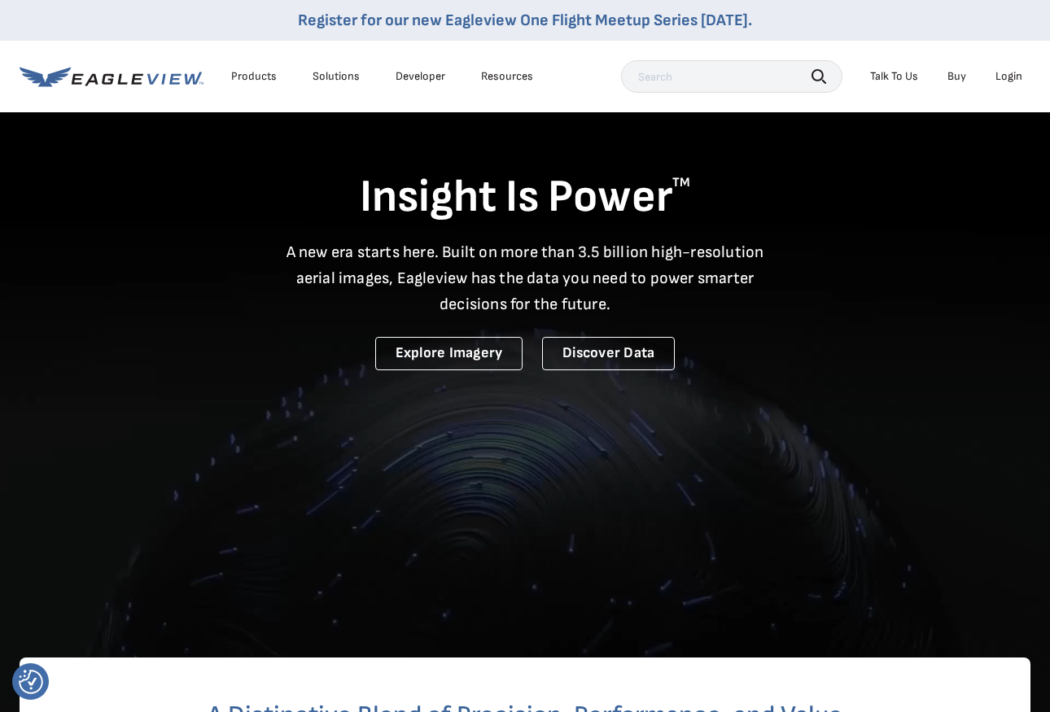 The image size is (1050, 712). I want to click on h1: Insight Is Power, so click(525, 198).